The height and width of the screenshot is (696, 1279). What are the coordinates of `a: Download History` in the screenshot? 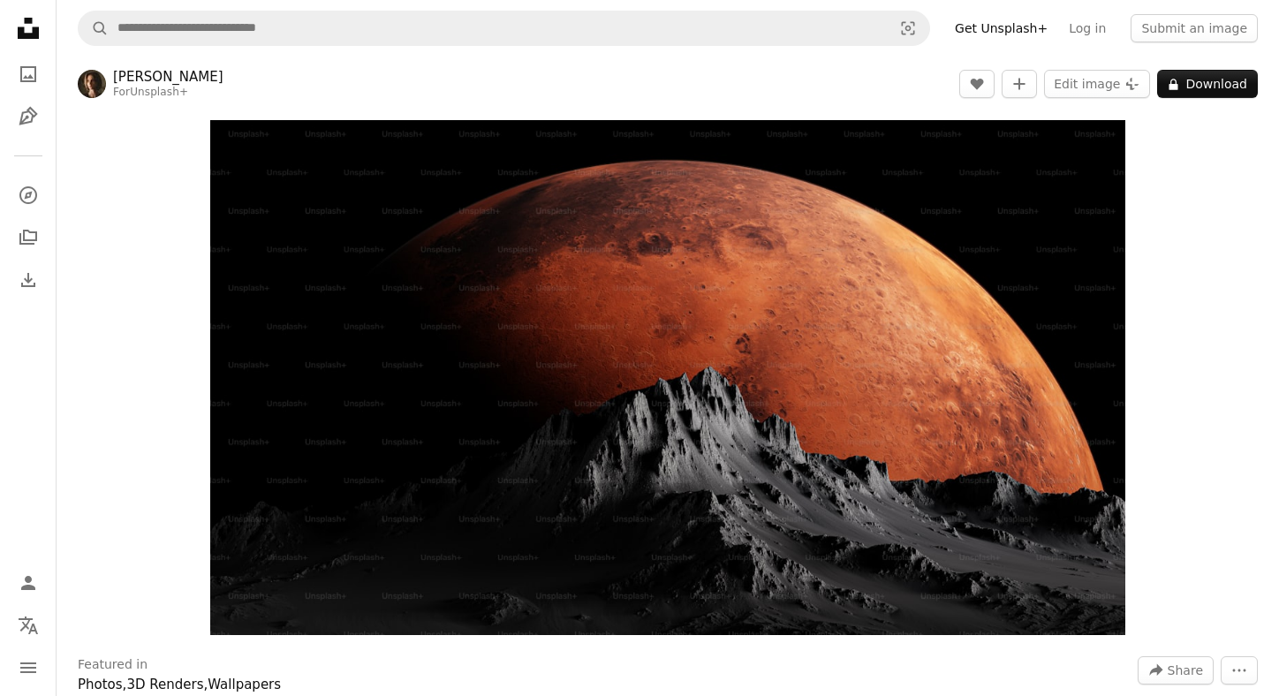 It's located at (28, 280).